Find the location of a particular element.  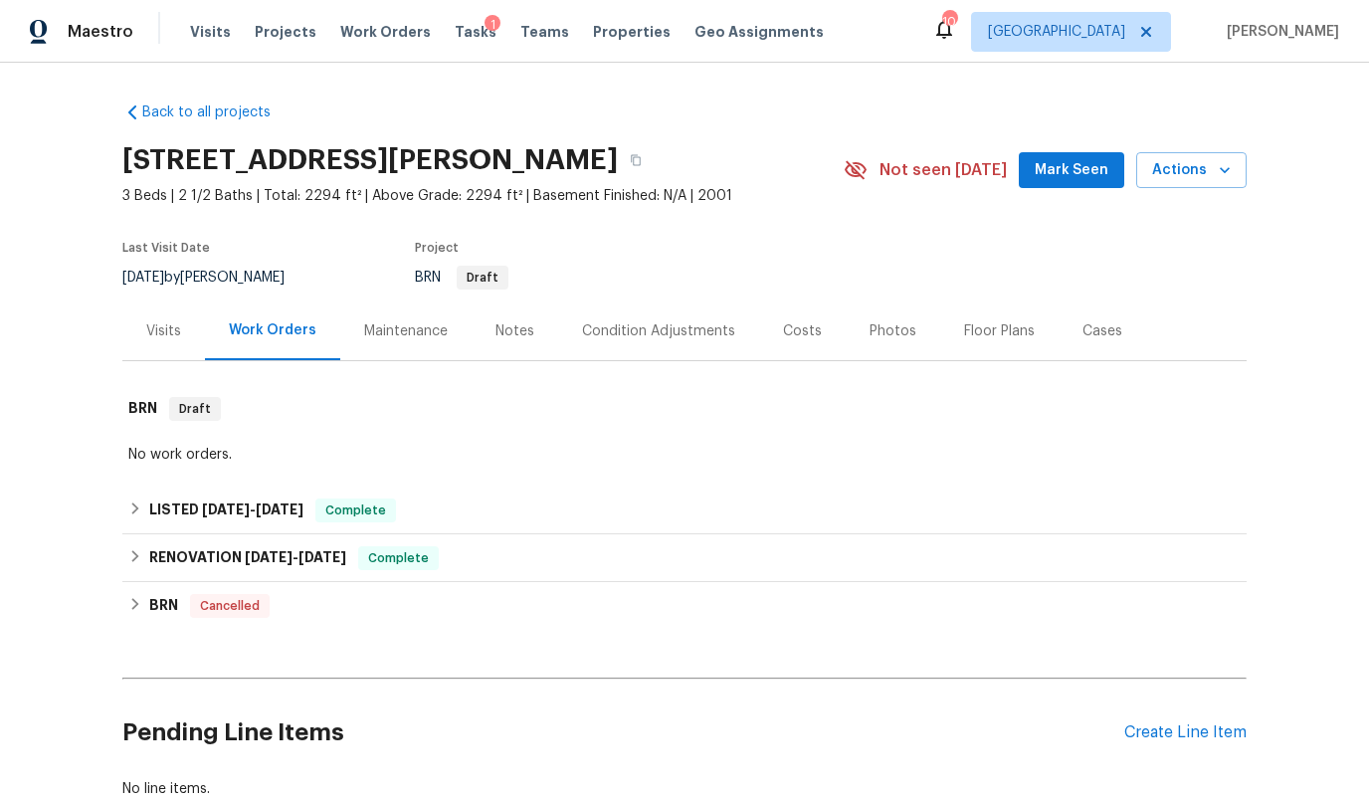

span: Cancelled is located at coordinates (230, 606).